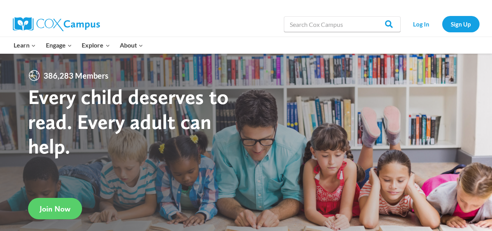 The height and width of the screenshot is (231, 492). What do you see at coordinates (421, 24) in the screenshot?
I see `a: Log In` at bounding box center [421, 24].